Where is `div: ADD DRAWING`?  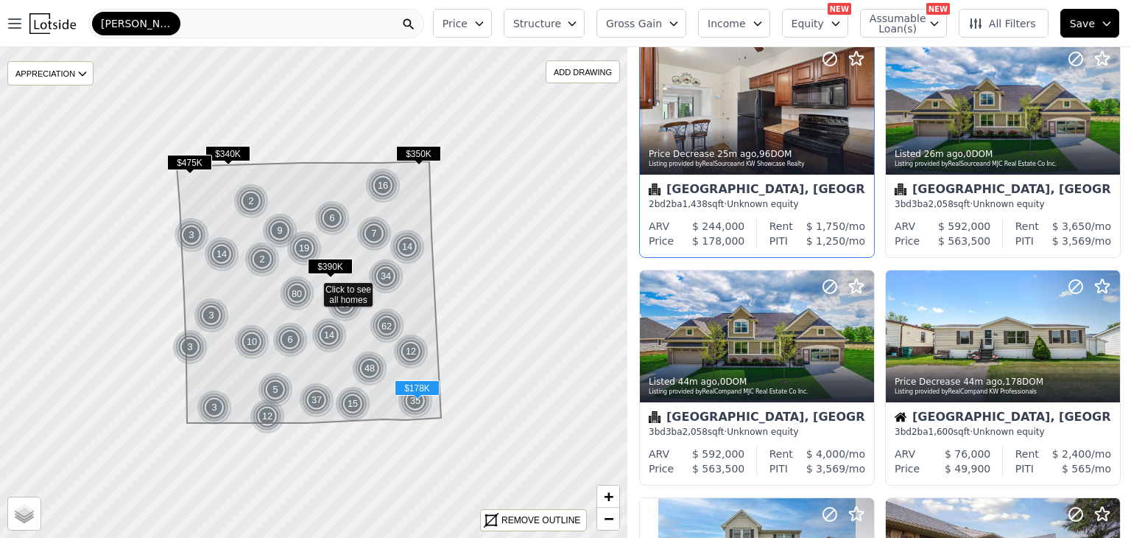 div: ADD DRAWING is located at coordinates (583, 71).